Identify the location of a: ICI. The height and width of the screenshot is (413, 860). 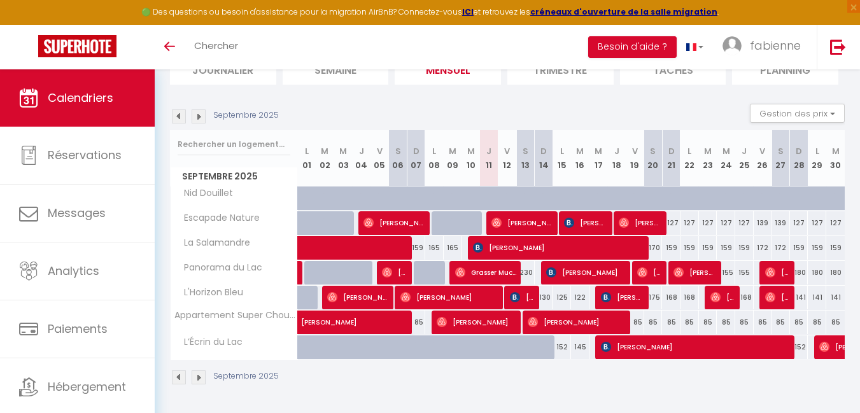
(468, 11).